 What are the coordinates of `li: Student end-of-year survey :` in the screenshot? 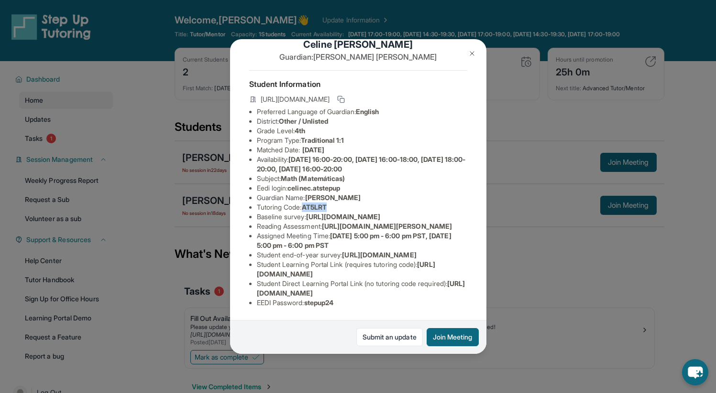 It's located at (362, 255).